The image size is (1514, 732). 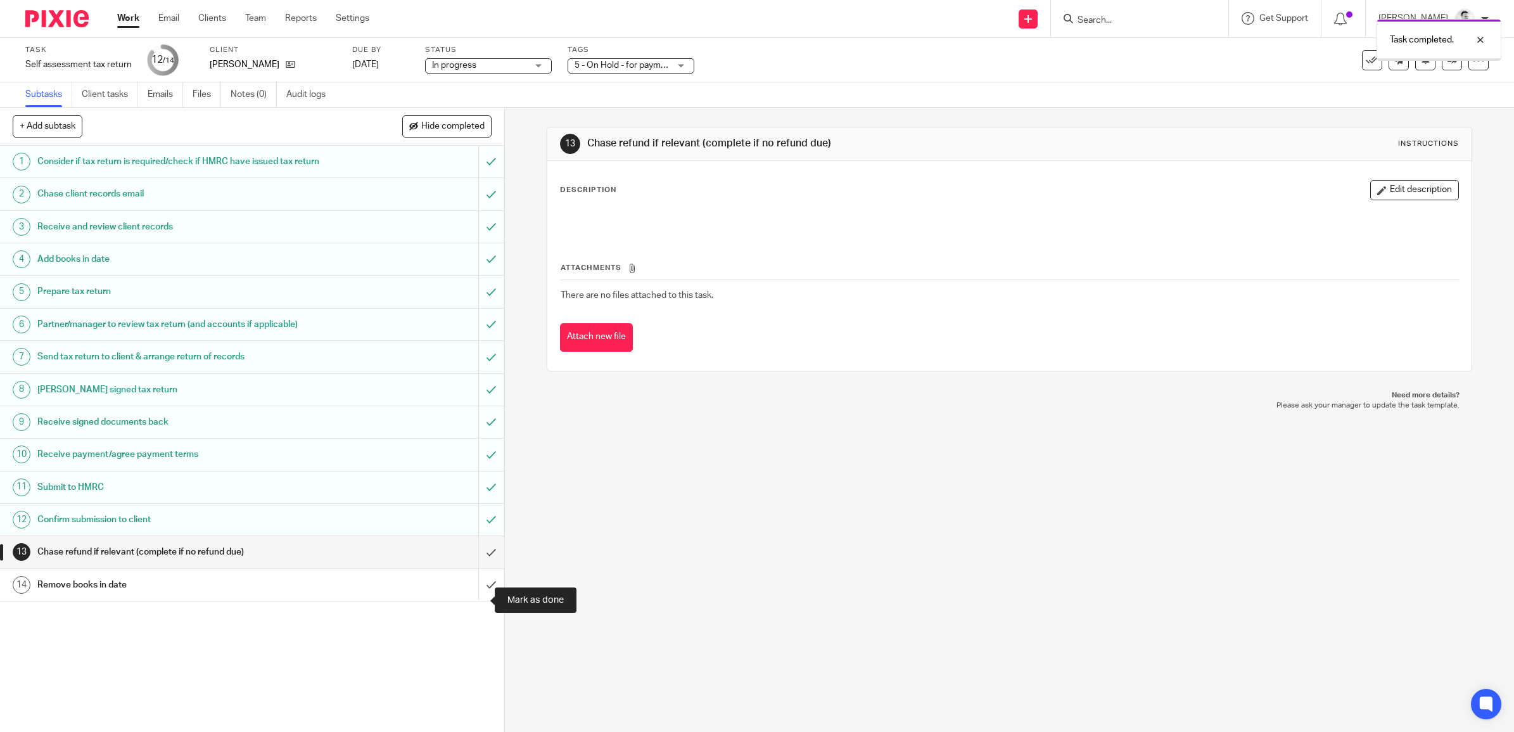 I want to click on h1: Receive signed documents back, so click(x=180, y=422).